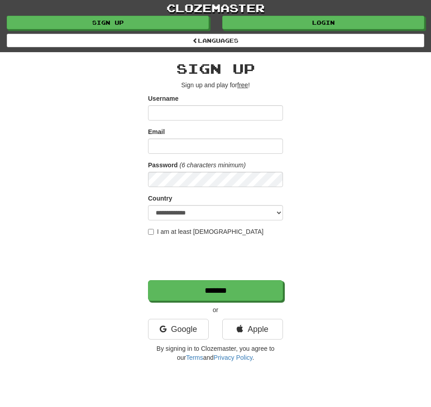 The image size is (431, 407). What do you see at coordinates (178, 329) in the screenshot?
I see `a: Google` at bounding box center [178, 329].